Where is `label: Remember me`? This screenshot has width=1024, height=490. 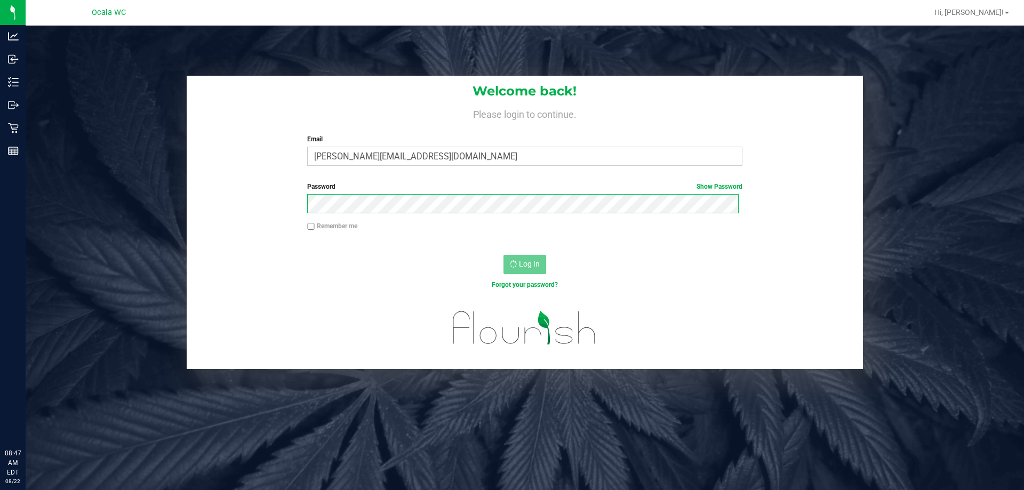
label: Remember me is located at coordinates (332, 226).